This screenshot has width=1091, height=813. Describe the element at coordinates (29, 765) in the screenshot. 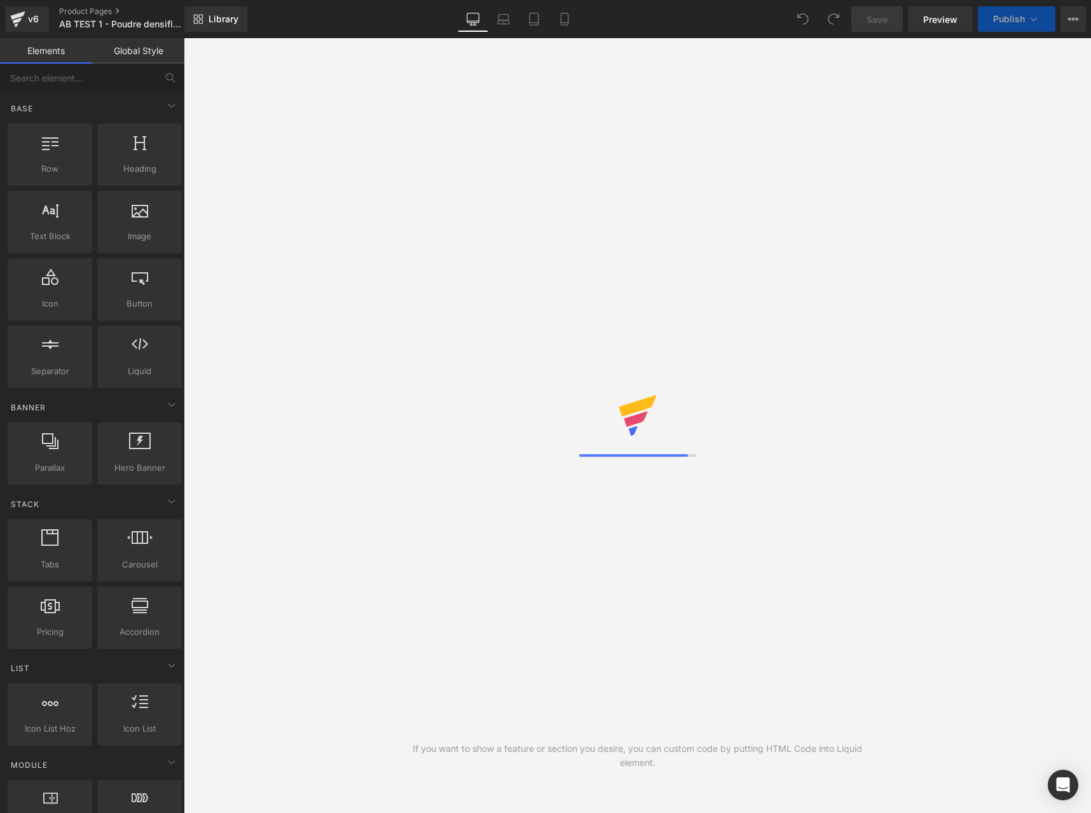

I see `span: Module` at that location.